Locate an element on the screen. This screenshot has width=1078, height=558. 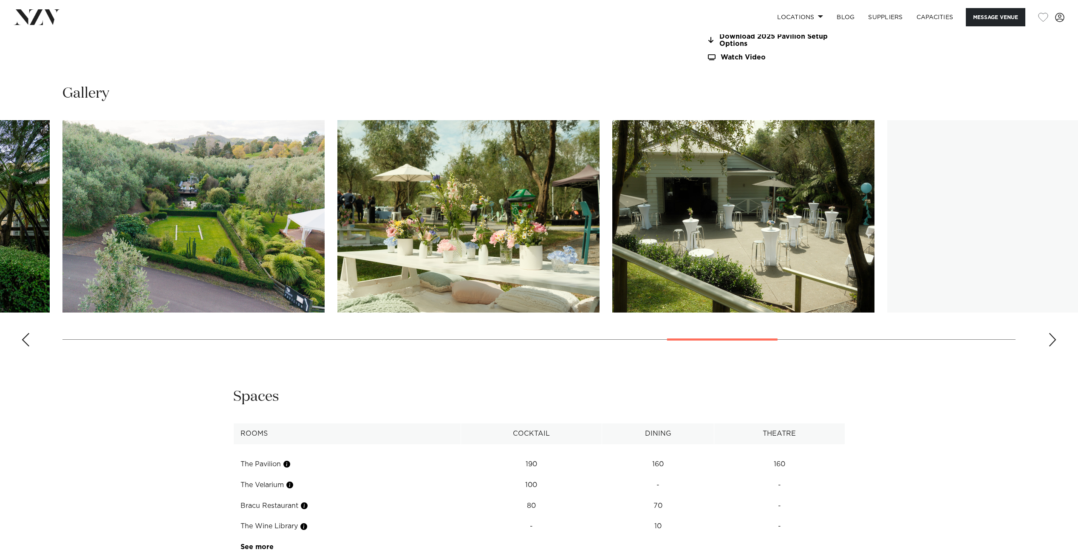
td: The Wine Library is located at coordinates (347, 527).